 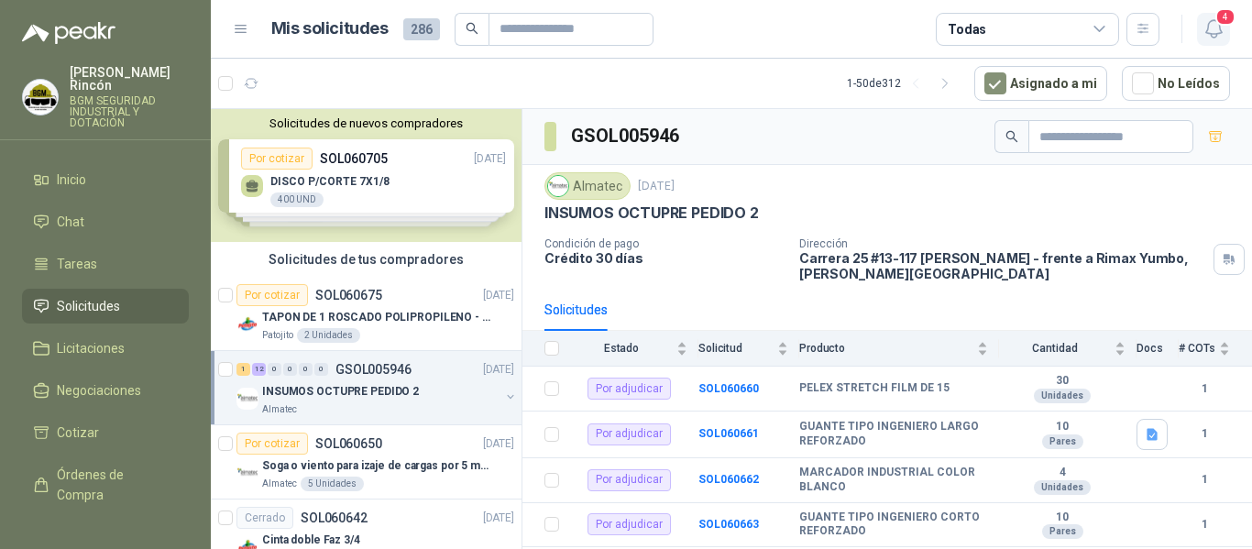 I want to click on p: SOL060675, so click(x=348, y=295).